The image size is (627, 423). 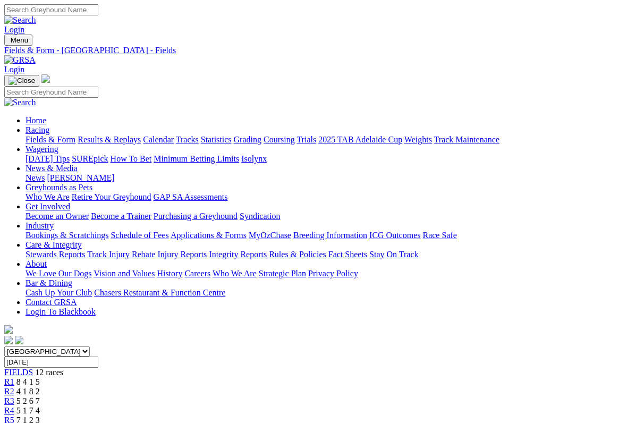 What do you see at coordinates (324, 140) in the screenshot?
I see `div: Racing` at bounding box center [324, 140].